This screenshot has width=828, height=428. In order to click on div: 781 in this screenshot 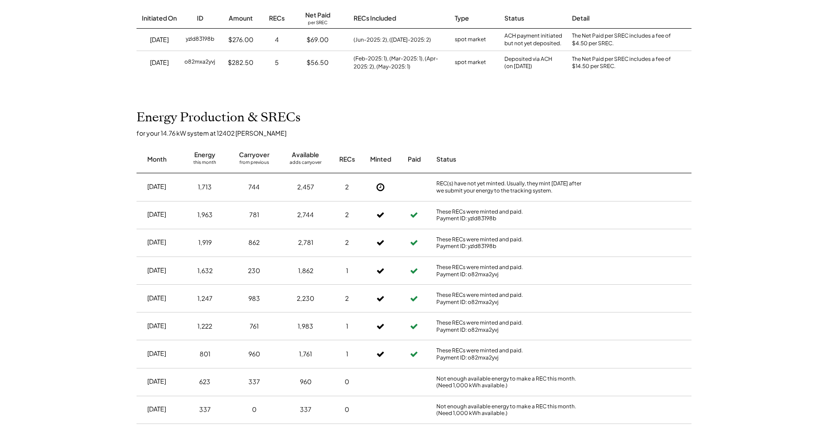, I will do `click(254, 215)`.